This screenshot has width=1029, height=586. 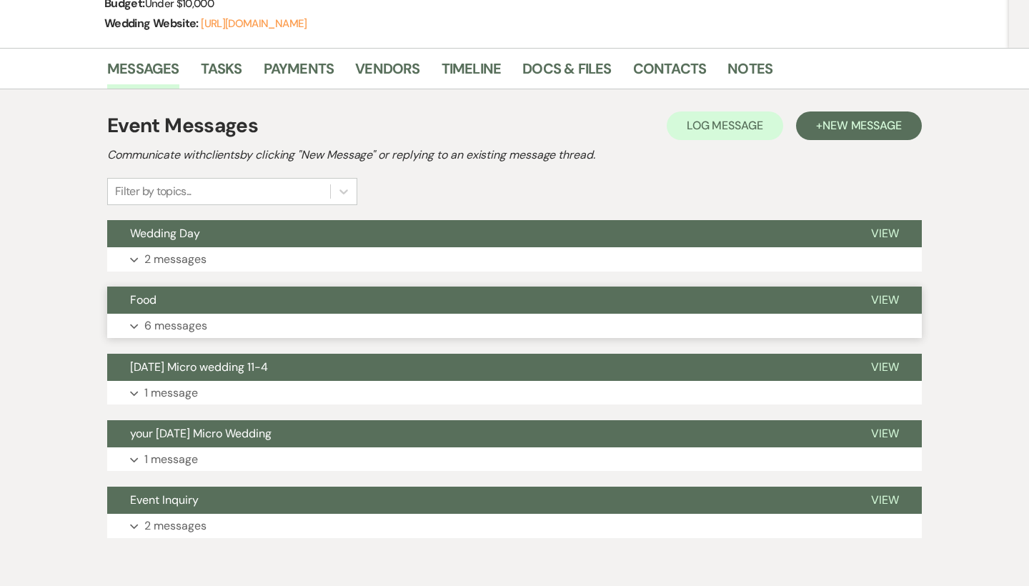 What do you see at coordinates (477, 234) in the screenshot?
I see `button: Wedding Day` at bounding box center [477, 234].